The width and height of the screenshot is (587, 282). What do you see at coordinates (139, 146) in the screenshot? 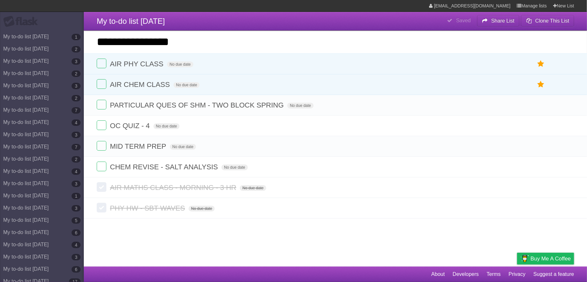
I see `span: MID TERM PREP` at bounding box center [139, 146].